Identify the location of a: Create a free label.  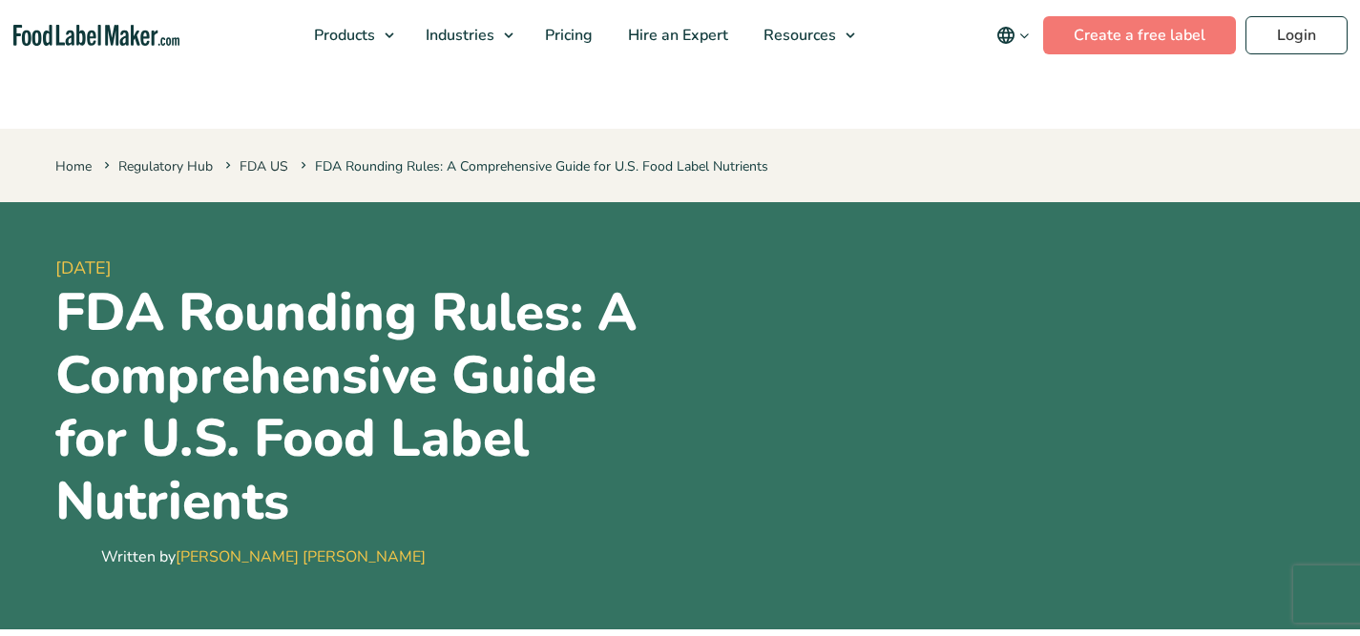
(1139, 35).